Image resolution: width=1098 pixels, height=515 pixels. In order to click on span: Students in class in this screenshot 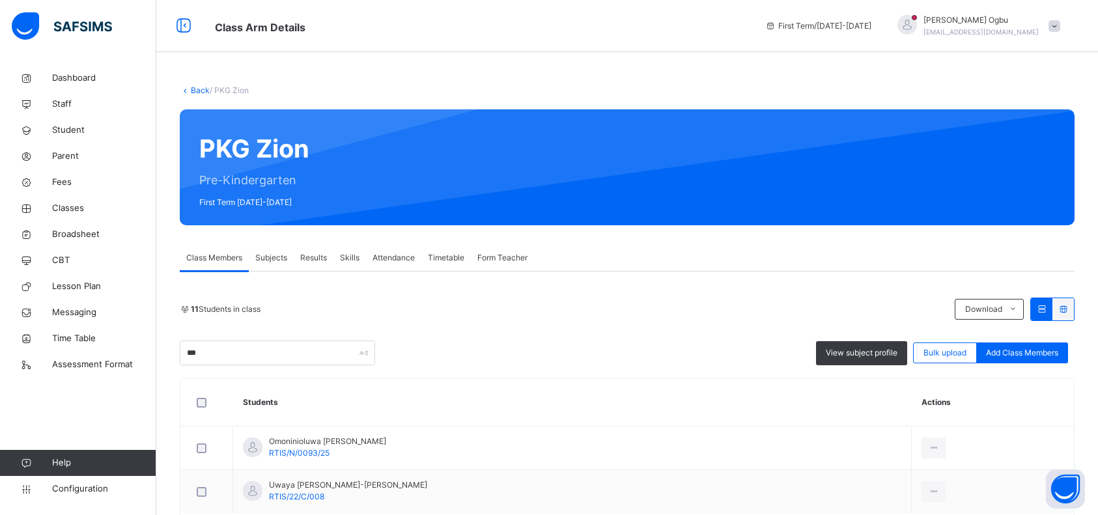, I will do `click(225, 309)`.